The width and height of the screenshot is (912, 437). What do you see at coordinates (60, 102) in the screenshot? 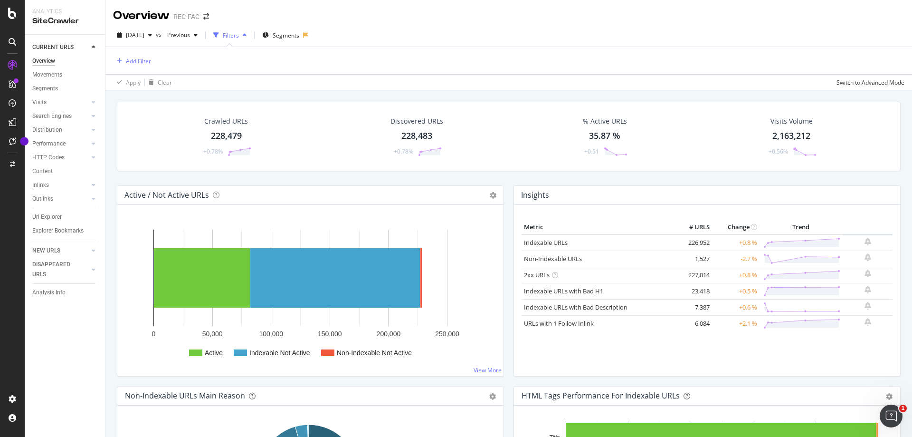
I see `a: Visits` at bounding box center [60, 102].